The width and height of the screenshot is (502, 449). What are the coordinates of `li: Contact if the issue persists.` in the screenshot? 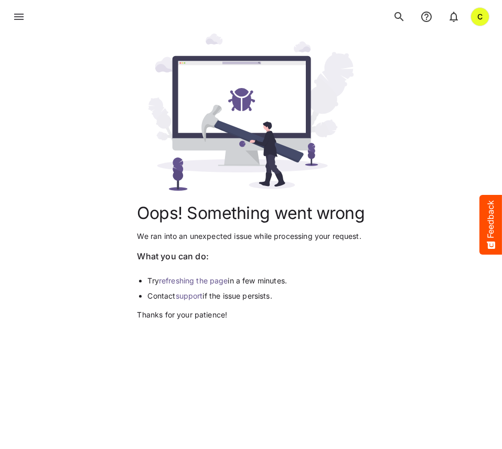 It's located at (256, 296).